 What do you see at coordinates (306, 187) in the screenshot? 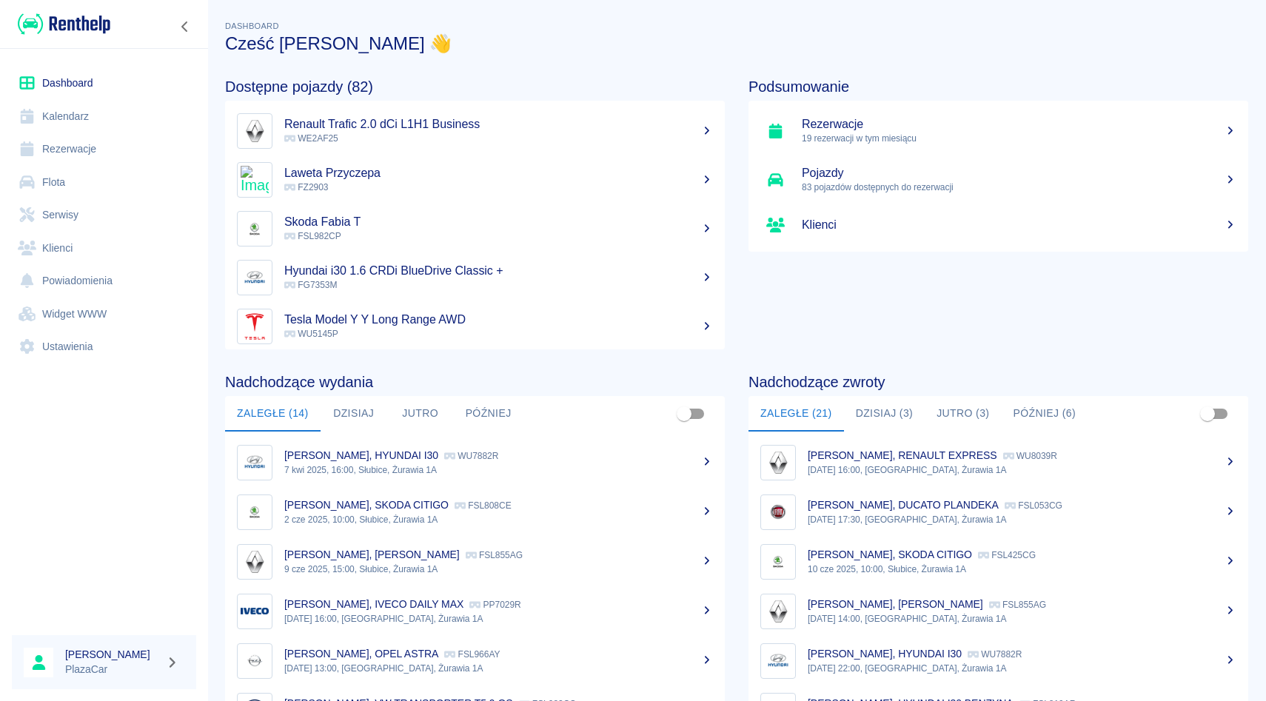
I see `span: FZ2903` at bounding box center [306, 187].